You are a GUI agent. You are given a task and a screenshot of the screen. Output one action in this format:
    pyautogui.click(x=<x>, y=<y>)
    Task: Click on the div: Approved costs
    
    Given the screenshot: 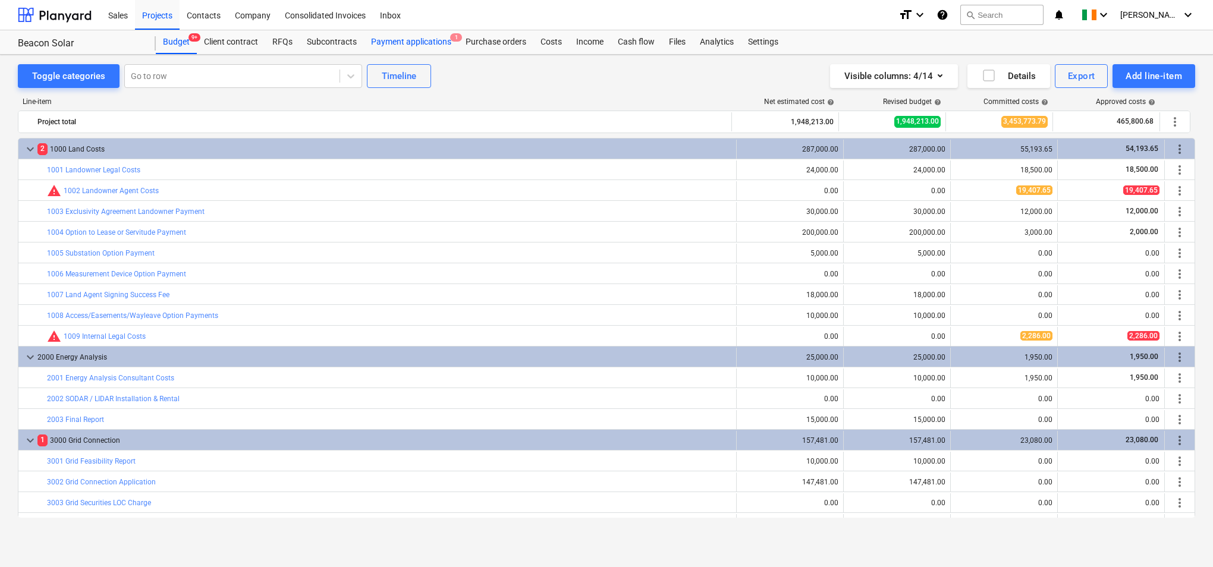 What is the action you would take?
    pyautogui.click(x=1126, y=102)
    